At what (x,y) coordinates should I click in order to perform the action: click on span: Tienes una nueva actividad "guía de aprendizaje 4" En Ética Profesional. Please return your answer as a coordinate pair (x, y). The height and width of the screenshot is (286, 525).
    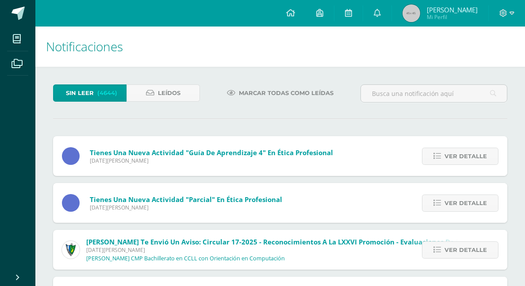
    Looking at the image, I should click on (211, 153).